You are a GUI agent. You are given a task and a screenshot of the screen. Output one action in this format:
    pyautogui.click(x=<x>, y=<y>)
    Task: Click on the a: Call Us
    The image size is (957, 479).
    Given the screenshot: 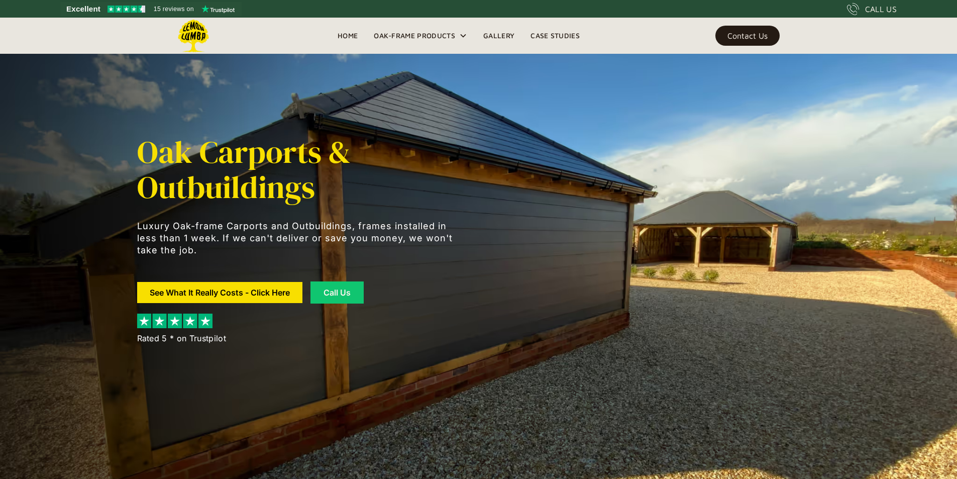 What is the action you would take?
    pyautogui.click(x=337, y=292)
    